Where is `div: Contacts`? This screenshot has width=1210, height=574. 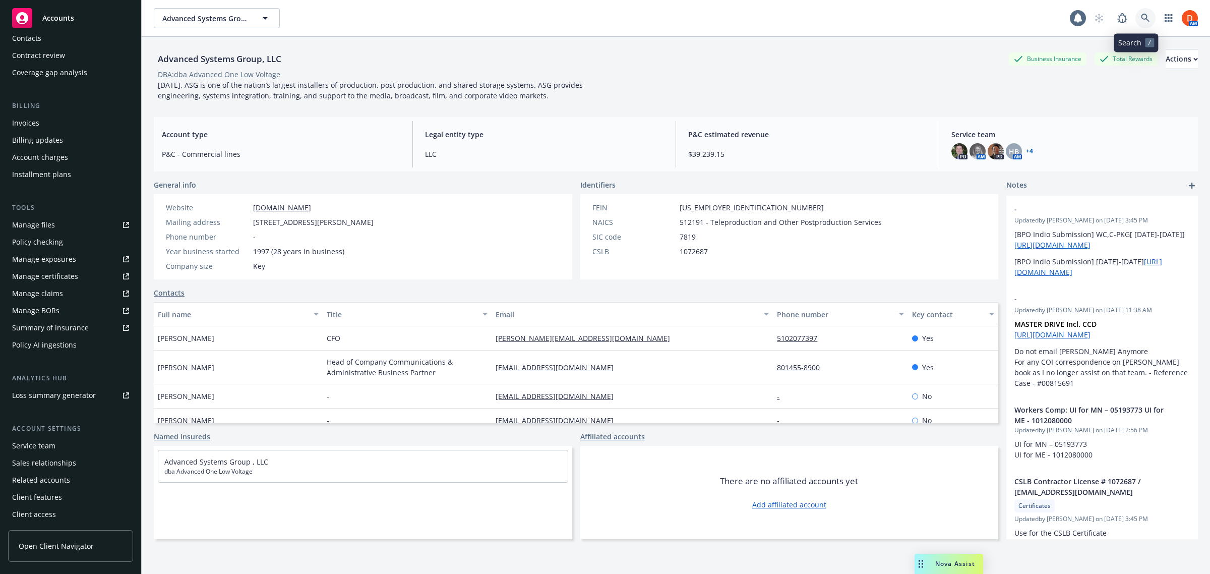 div: Contacts is located at coordinates (27, 38).